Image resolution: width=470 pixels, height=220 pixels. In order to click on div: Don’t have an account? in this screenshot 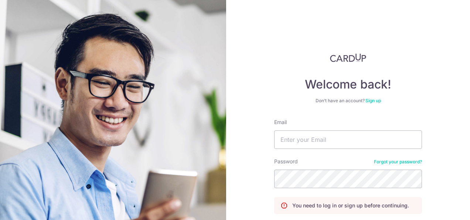, I will do `click(348, 101)`.